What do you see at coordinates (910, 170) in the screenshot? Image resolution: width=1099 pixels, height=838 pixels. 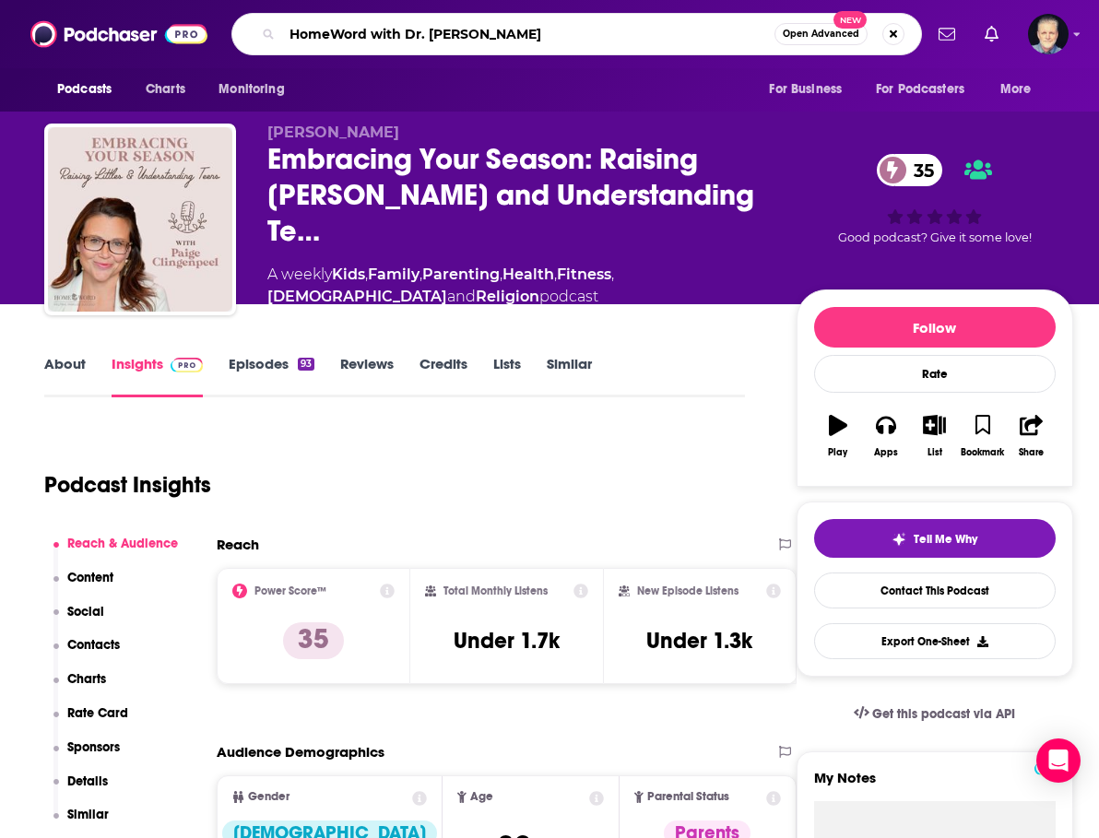 I see `a: 35` at bounding box center [910, 170].